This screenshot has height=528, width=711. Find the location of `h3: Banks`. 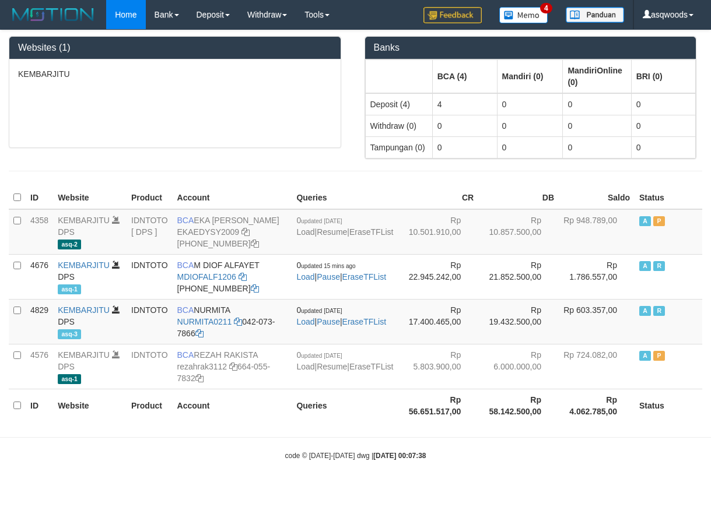

h3: Banks is located at coordinates (530, 48).